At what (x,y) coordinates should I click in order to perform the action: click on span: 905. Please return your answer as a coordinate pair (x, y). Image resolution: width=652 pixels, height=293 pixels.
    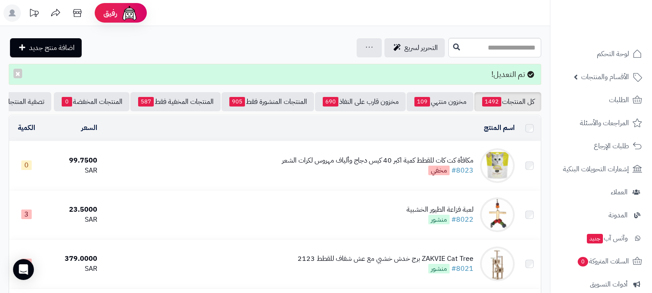
    Looking at the image, I should click on (237, 102).